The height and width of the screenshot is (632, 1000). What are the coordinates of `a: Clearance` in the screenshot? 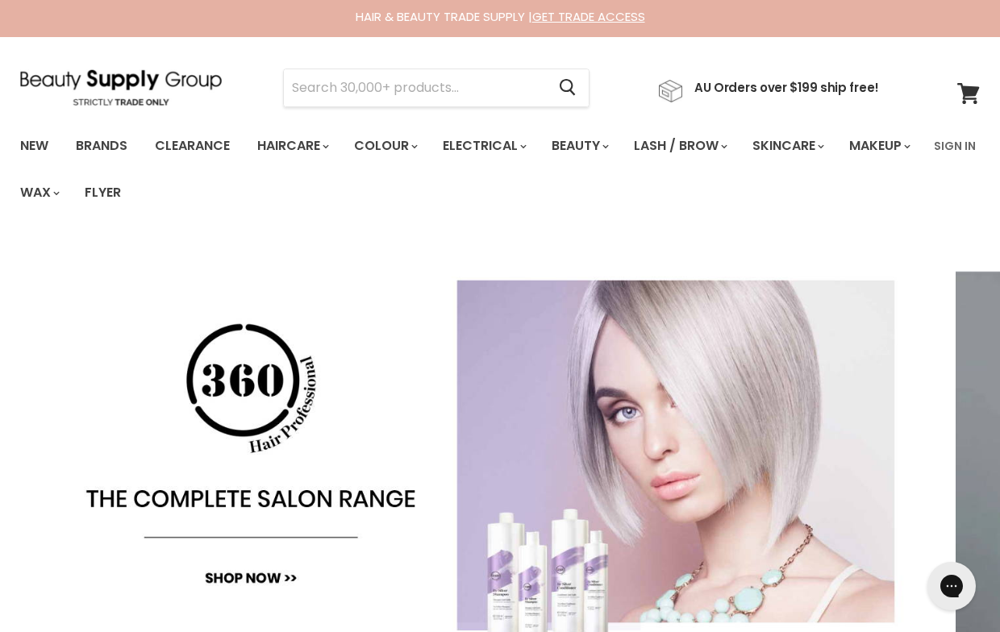 It's located at (192, 146).